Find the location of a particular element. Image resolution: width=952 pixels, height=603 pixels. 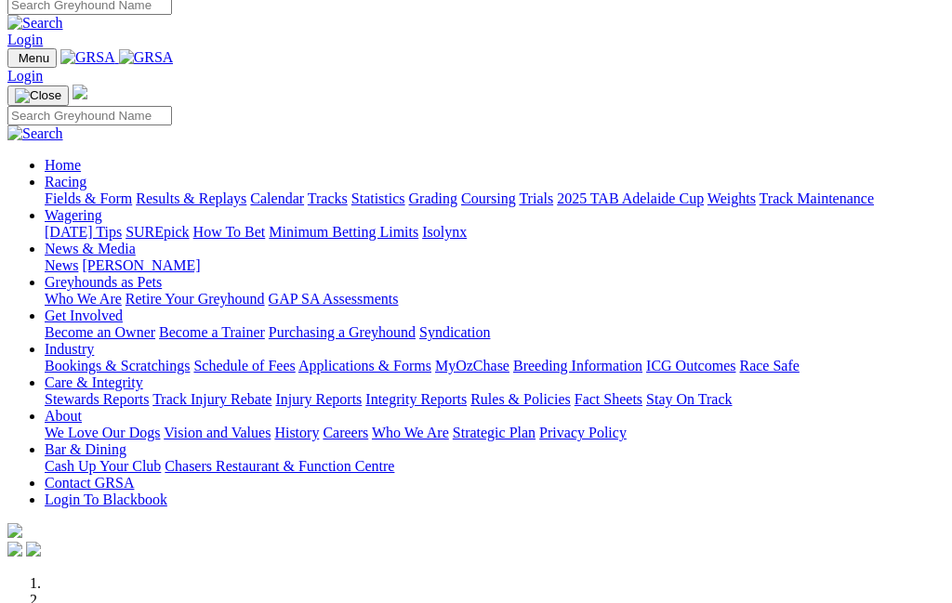

a: Rules & Policies is located at coordinates (521, 399).